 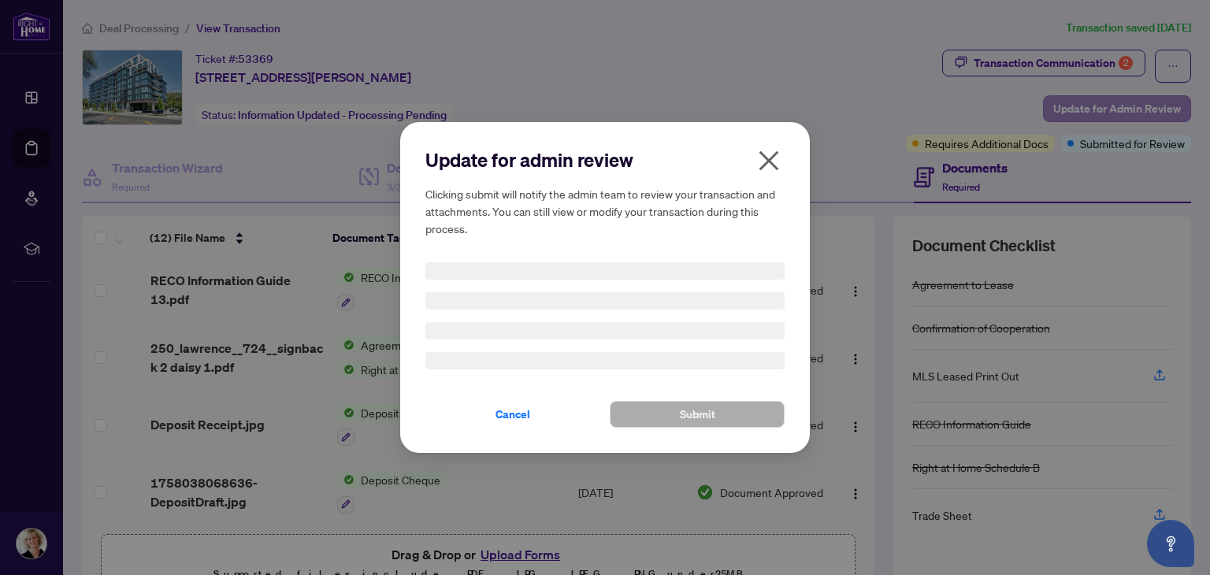 I want to click on span: Cancel, so click(x=513, y=414).